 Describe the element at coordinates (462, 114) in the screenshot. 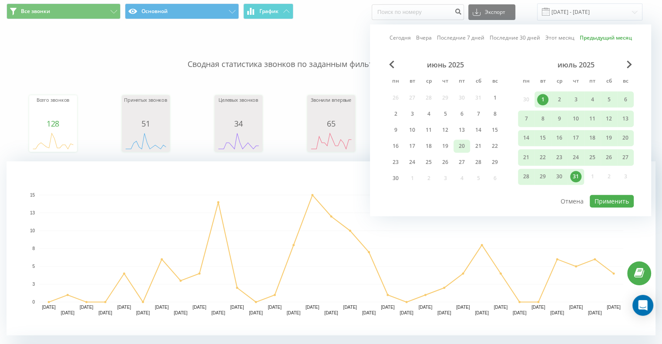

I see `div: 6` at that location.